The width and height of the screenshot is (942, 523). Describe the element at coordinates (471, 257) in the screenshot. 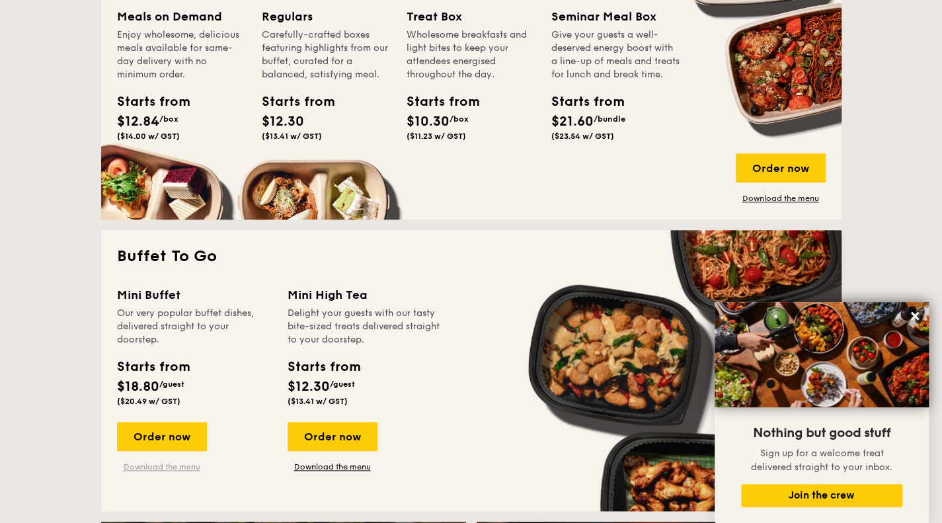

I see `h2: Buffet To Go` at that location.